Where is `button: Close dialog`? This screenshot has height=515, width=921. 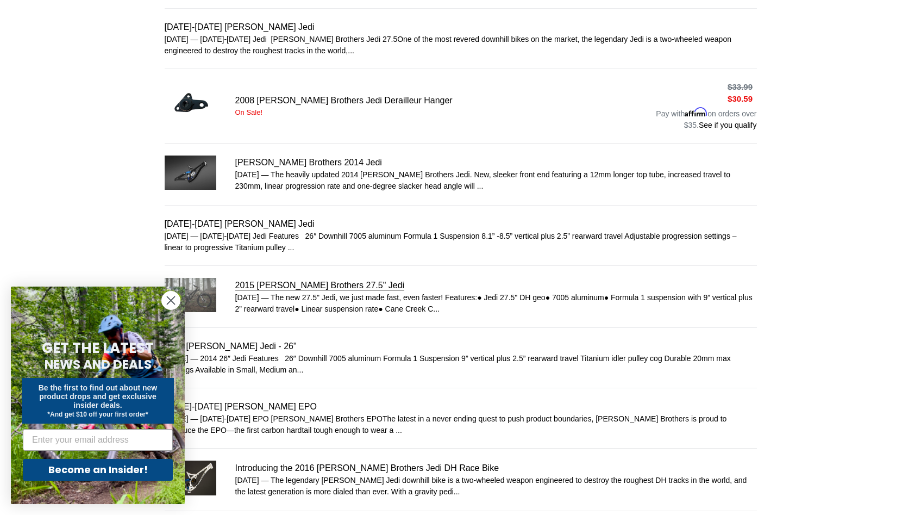
button: Close dialog is located at coordinates (171, 300).